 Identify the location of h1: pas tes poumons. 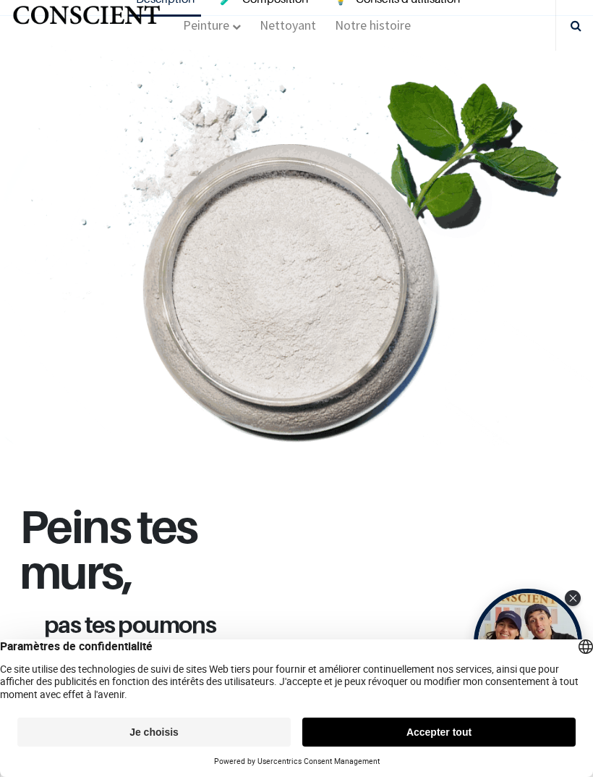
(156, 624).